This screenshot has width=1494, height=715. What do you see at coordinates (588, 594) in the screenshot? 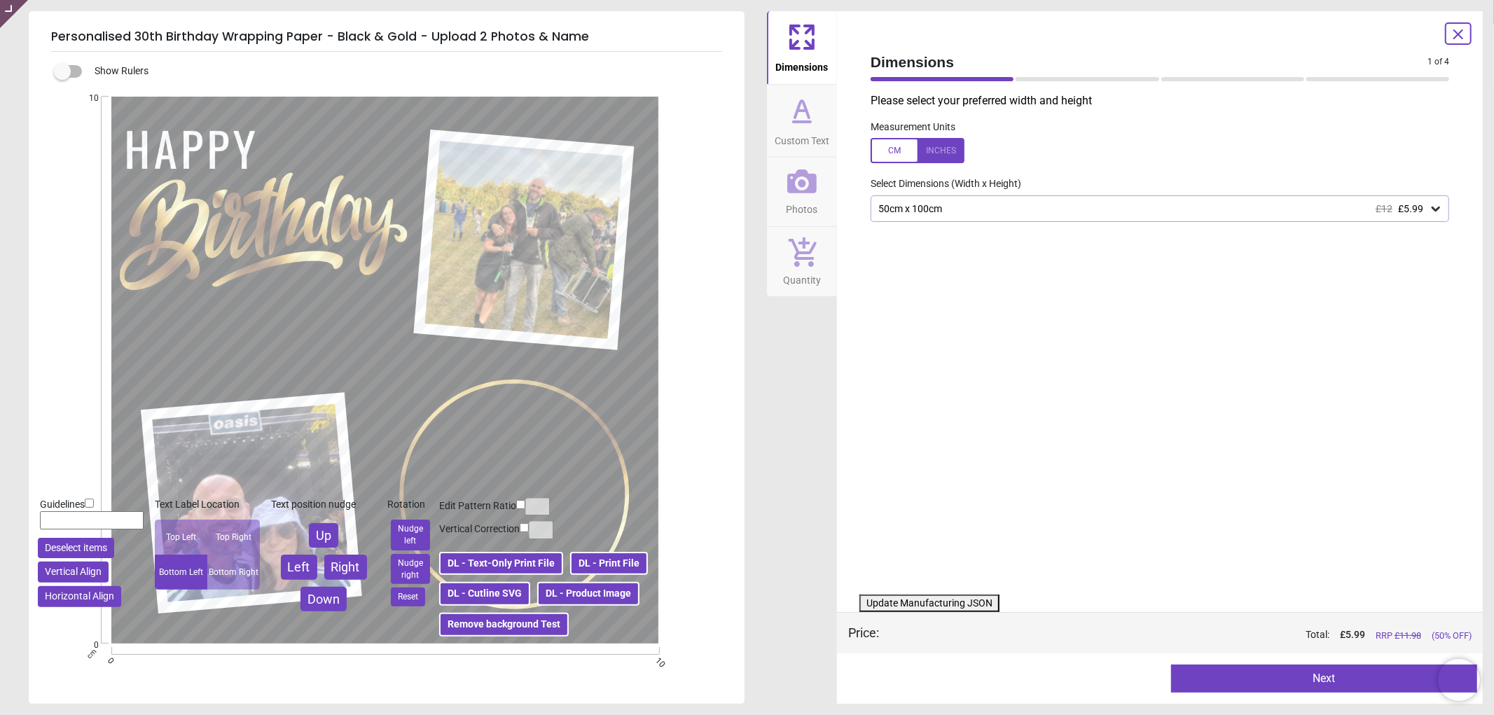
I see `button: DL - Product Image` at bounding box center [588, 594].